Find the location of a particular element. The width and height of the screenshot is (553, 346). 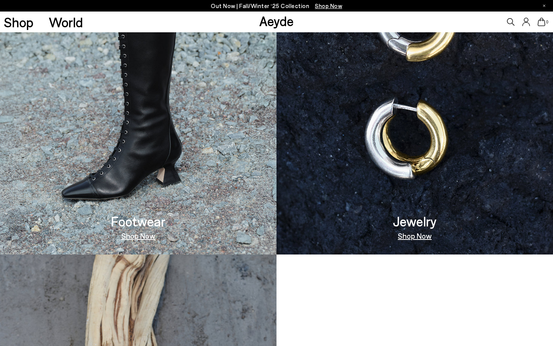

h3: Jewelry is located at coordinates (415, 221).